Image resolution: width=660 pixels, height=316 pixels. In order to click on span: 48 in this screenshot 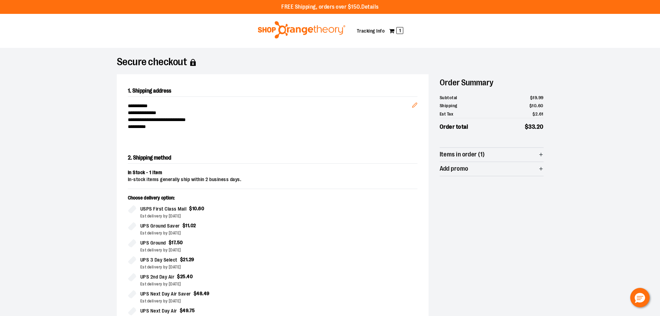, I will do `click(199, 293)`.